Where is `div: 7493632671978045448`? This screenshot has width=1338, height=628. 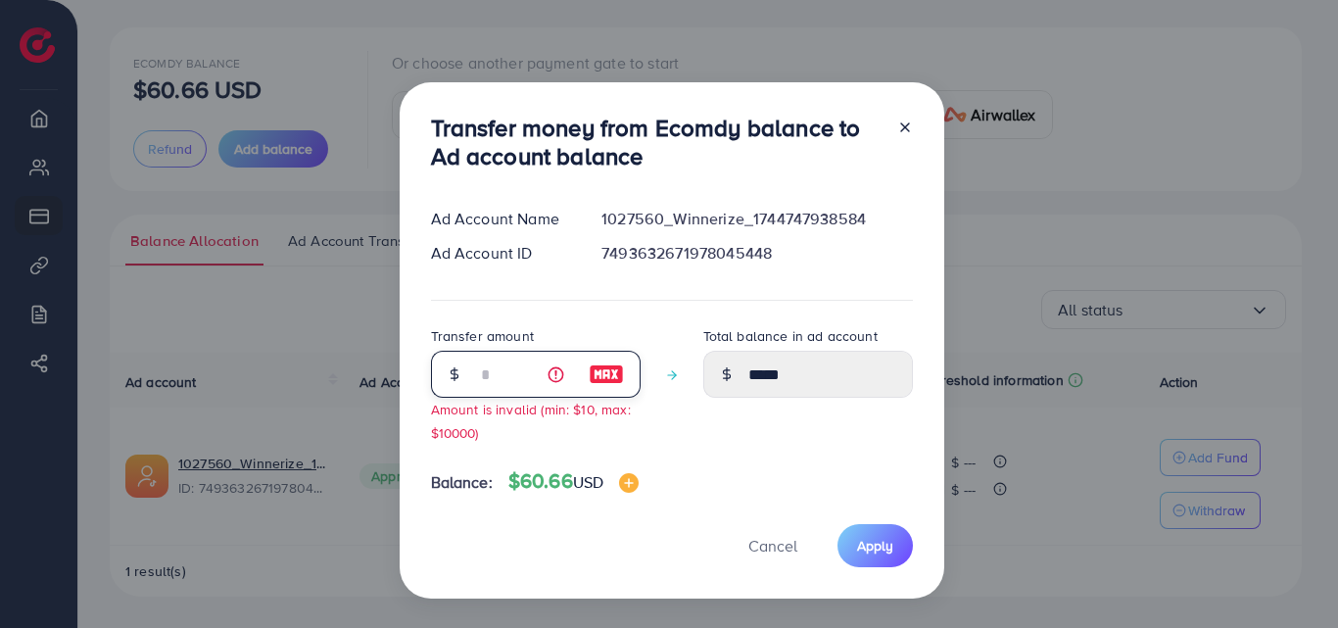 div: 7493632671978045448 is located at coordinates (756, 253).